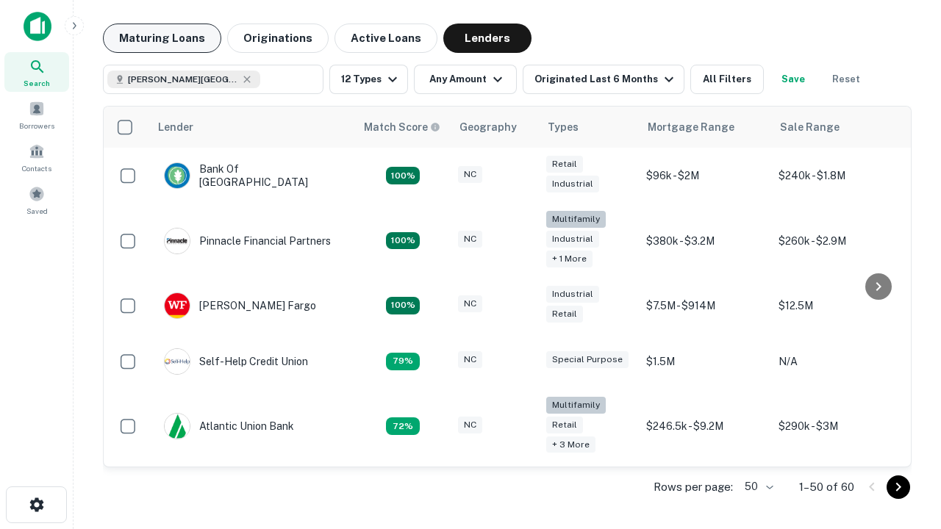 This screenshot has width=941, height=529. Describe the element at coordinates (37, 157) in the screenshot. I see `a: Contacts` at that location.